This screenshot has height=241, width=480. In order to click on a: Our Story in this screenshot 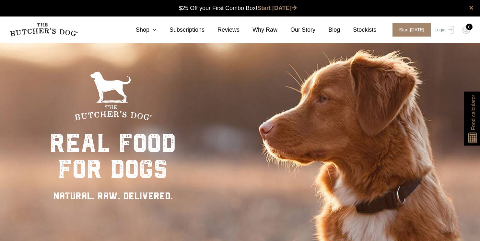, I will do `click(296, 30)`.